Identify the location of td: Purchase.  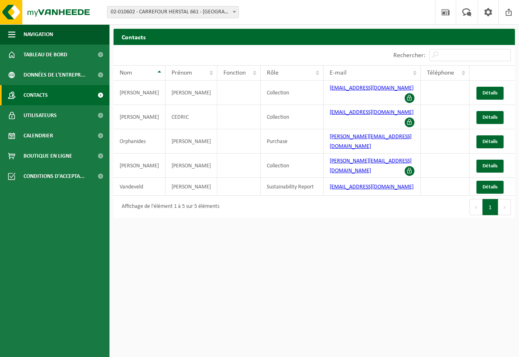
(292, 142).